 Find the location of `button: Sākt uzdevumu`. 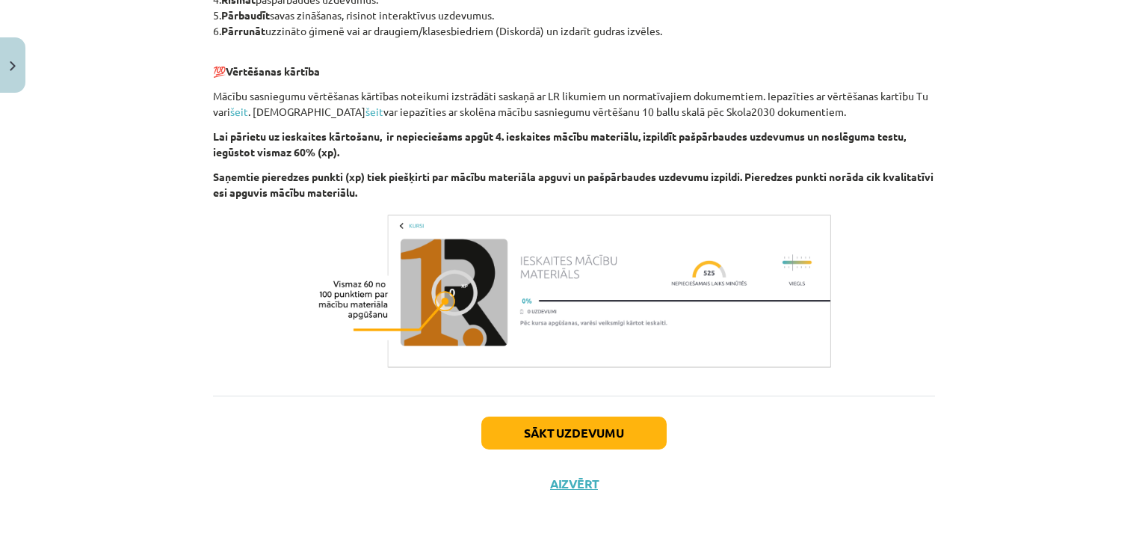

button: Sākt uzdevumu is located at coordinates (574, 433).